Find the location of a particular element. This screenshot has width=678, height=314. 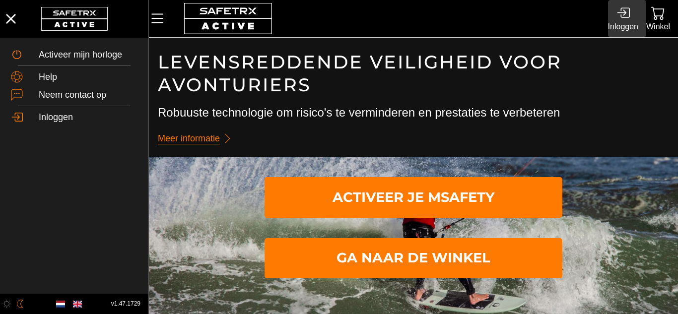

button: English is located at coordinates (77, 304).